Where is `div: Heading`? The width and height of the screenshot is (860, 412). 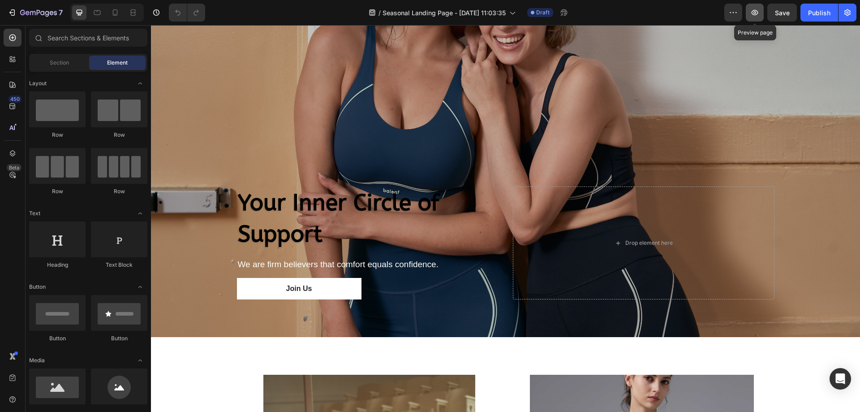 div: Heading is located at coordinates (57, 265).